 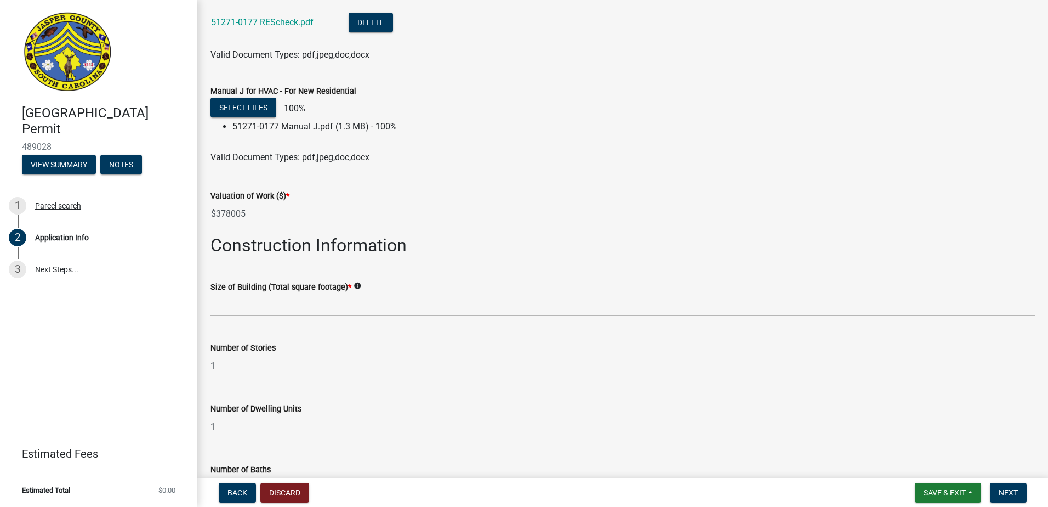 I want to click on label: Number of Dwelling Units, so click(x=256, y=409).